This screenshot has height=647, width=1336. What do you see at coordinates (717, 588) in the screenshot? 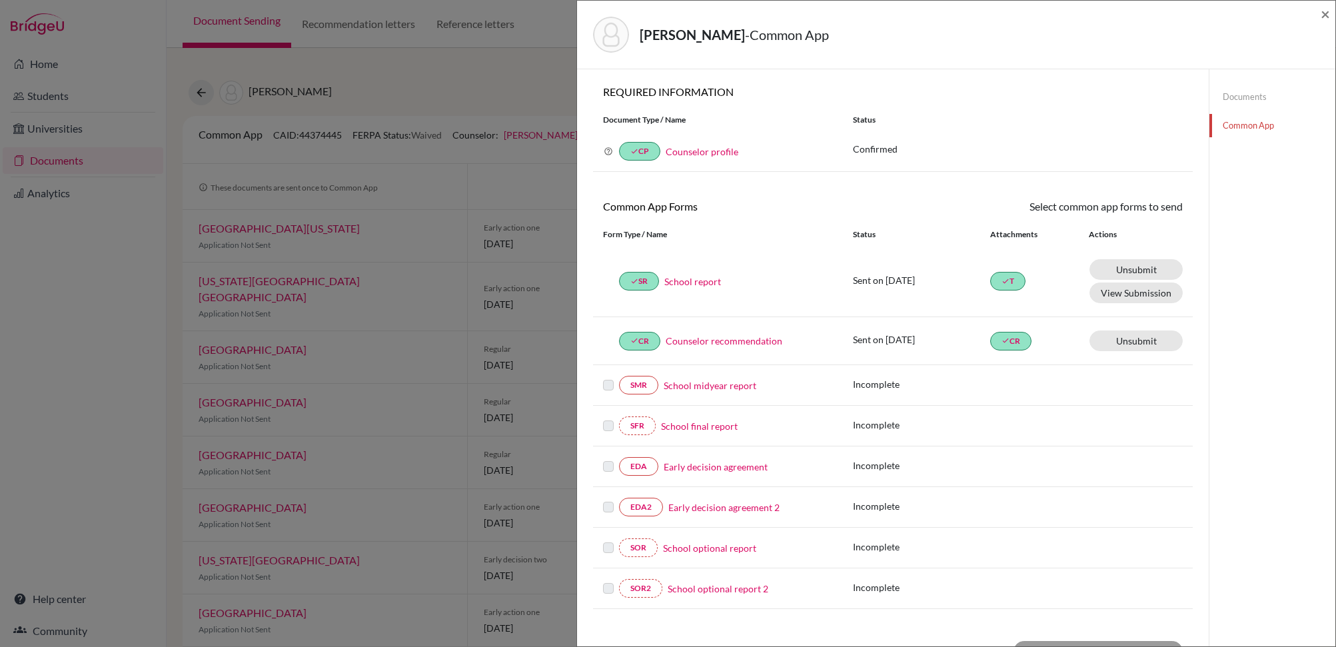
I see `a: School optional report 2` at bounding box center [717, 588].